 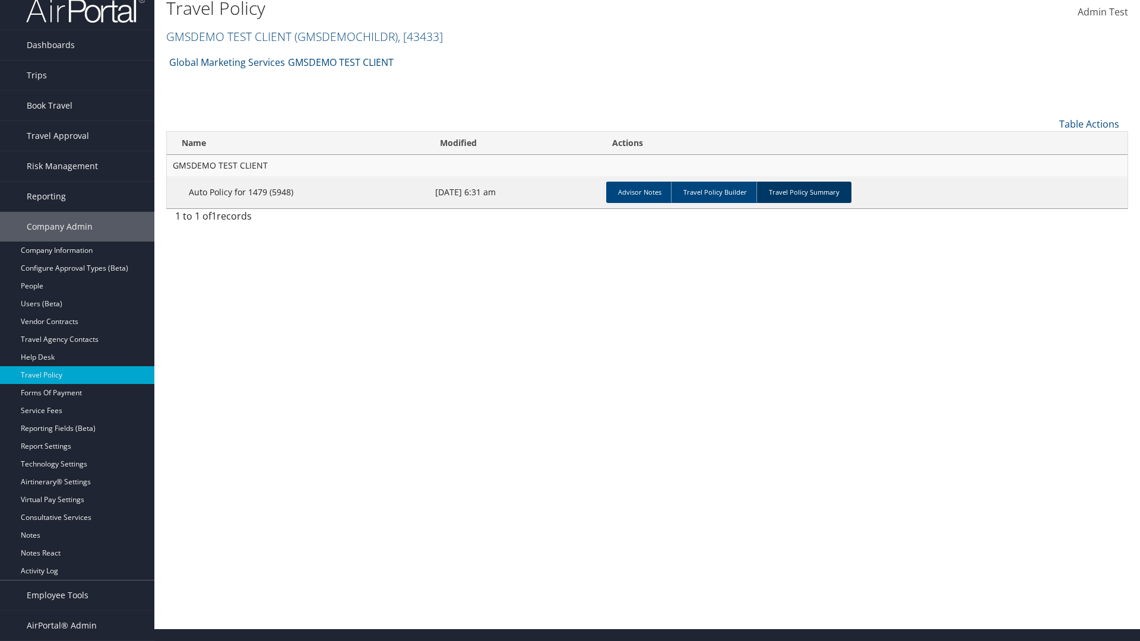 I want to click on span: Company Admin, so click(x=59, y=227).